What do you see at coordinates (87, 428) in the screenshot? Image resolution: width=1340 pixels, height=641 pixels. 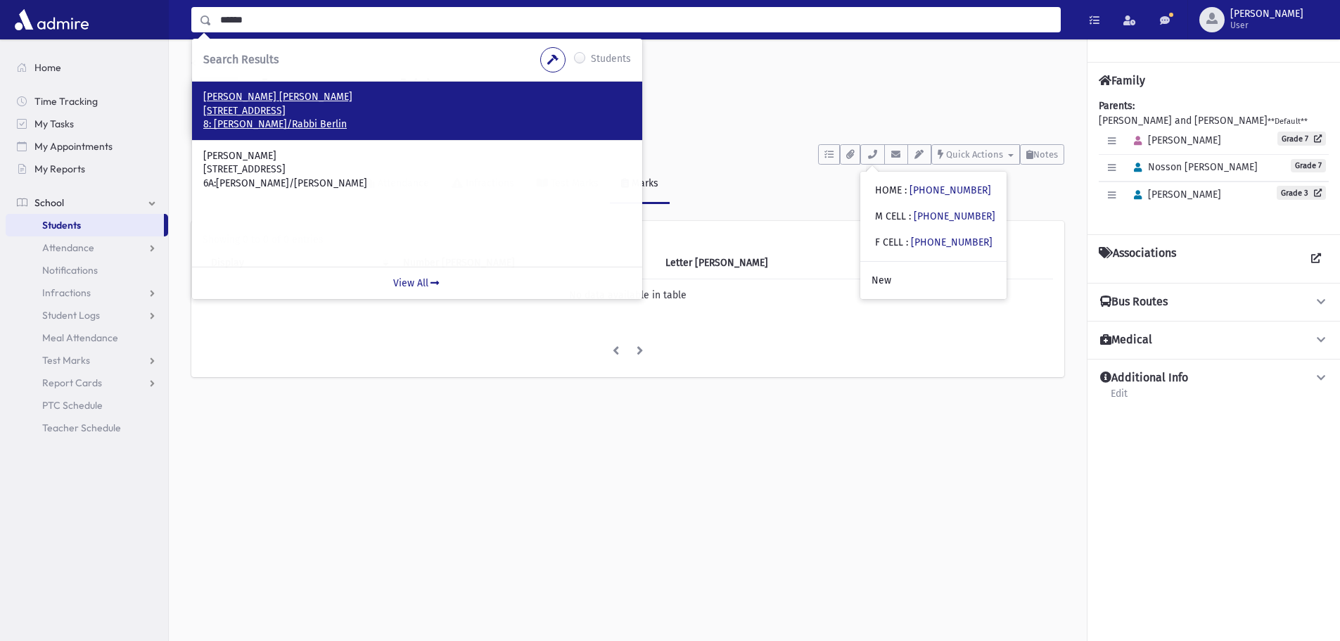 I see `a: Teacher Schedule` at bounding box center [87, 428].